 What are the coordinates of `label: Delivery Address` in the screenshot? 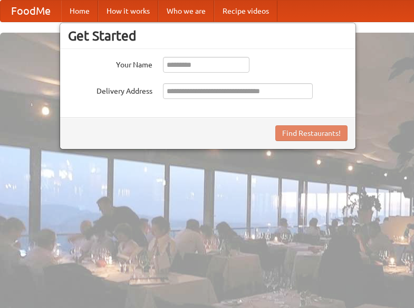 It's located at (110, 90).